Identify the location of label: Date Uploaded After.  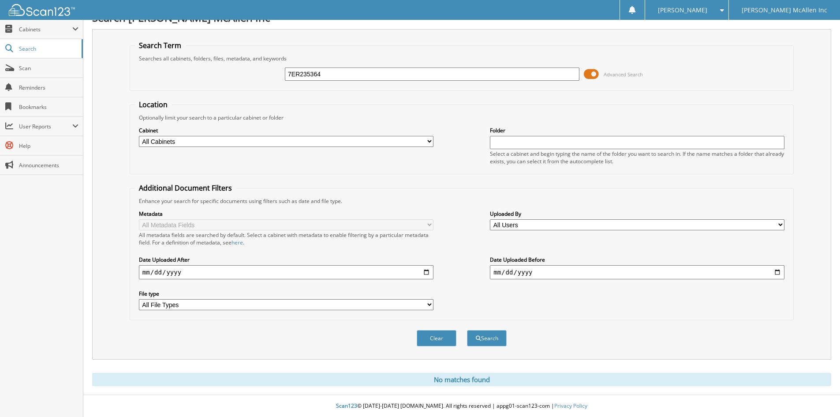
(286, 259).